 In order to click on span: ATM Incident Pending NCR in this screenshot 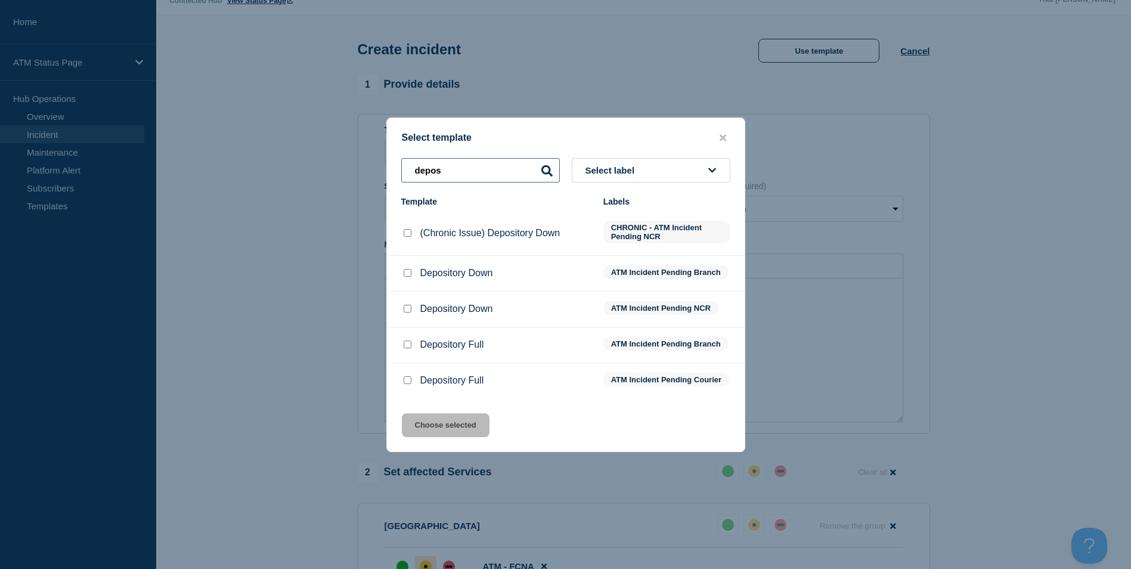, I will do `click(661, 308)`.